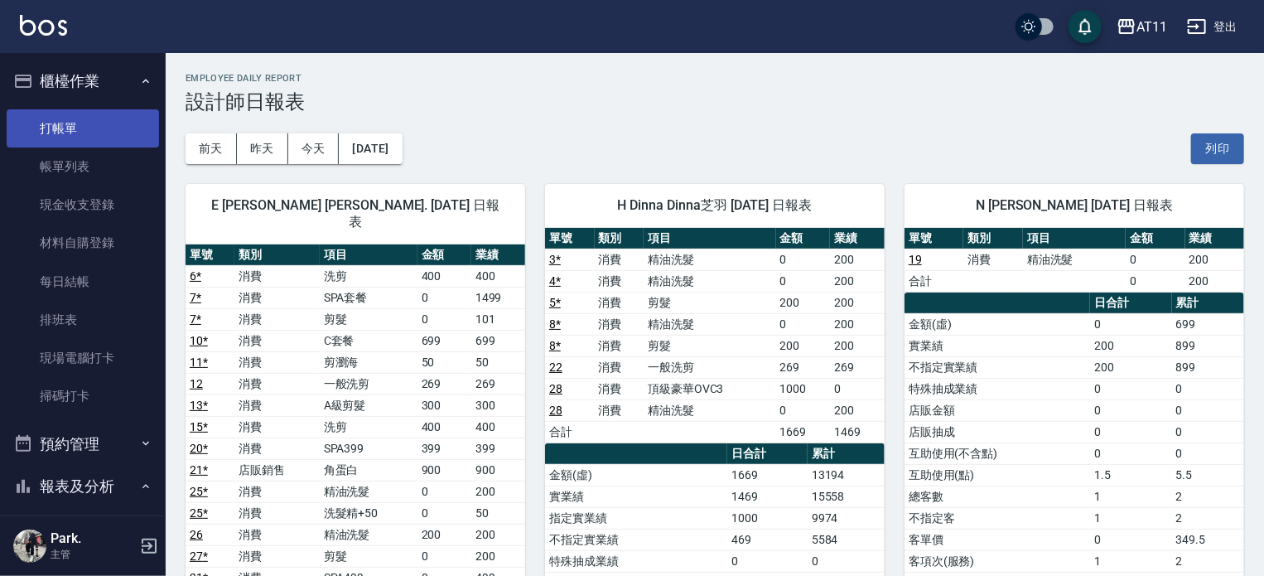  I want to click on td: 699, so click(498, 340).